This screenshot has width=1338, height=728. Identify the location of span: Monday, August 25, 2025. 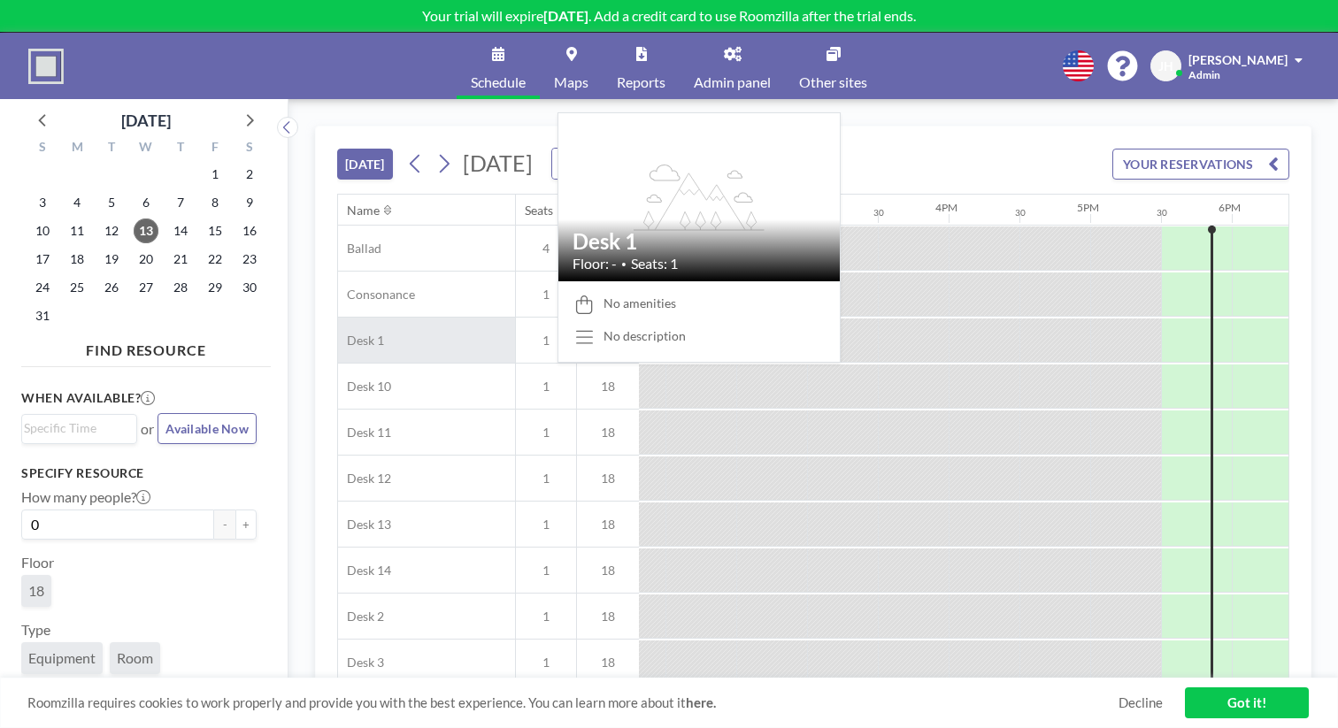
(77, 288).